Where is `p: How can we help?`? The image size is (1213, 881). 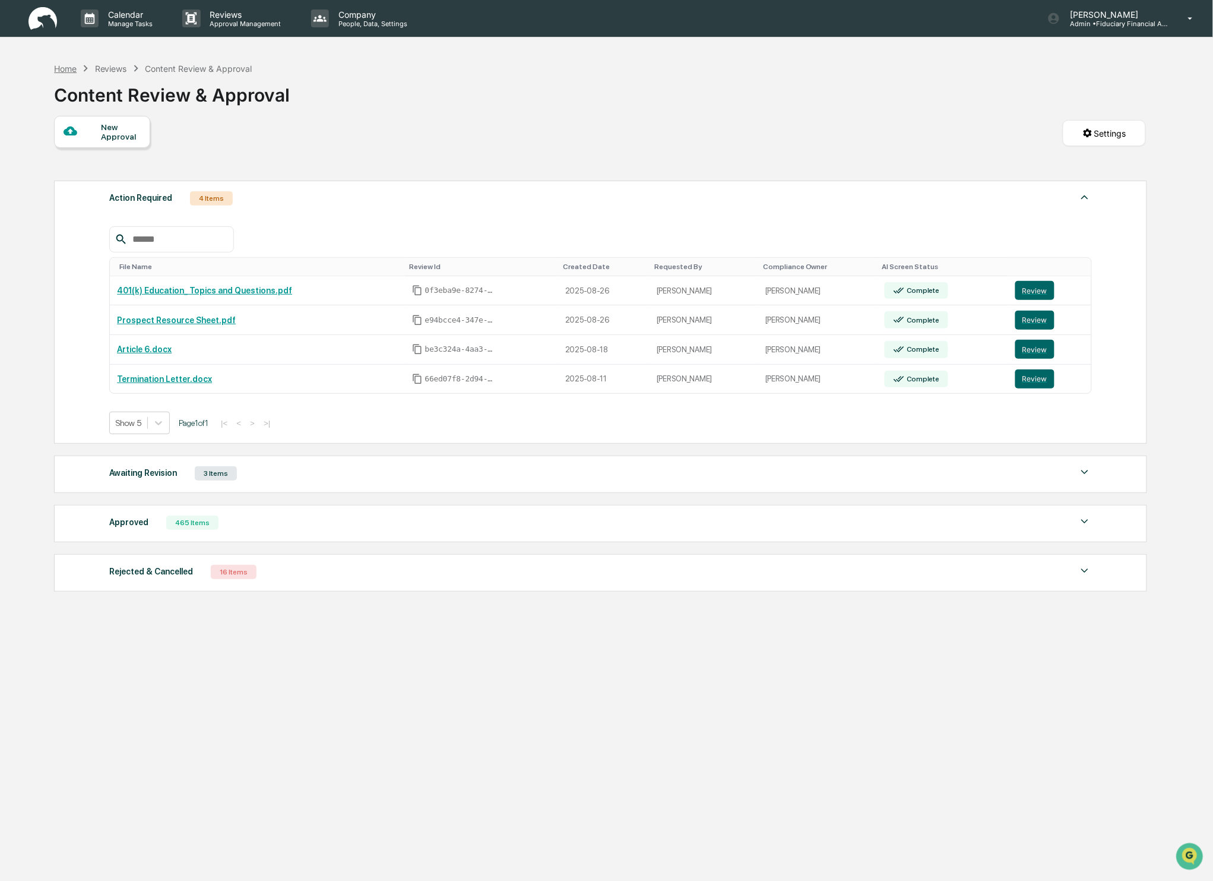 p: How can we help? is located at coordinates (114, 34).